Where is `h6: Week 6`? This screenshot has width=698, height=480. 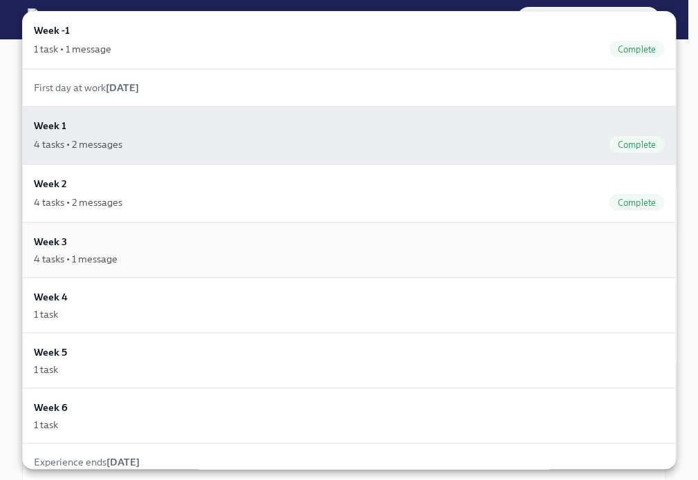 h6: Week 6 is located at coordinates (50, 407).